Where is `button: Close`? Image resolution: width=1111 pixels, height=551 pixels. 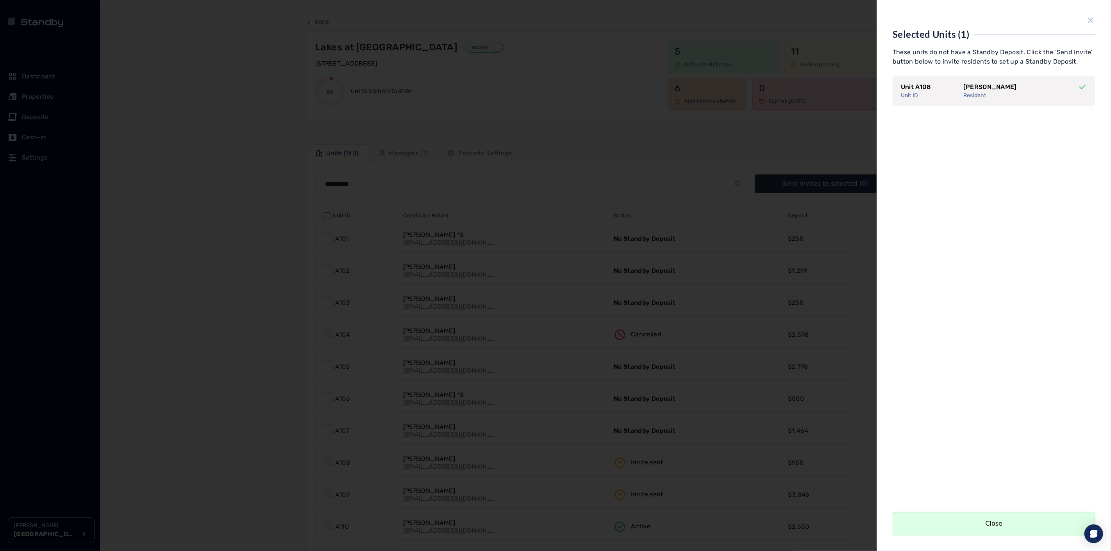 button: Close is located at coordinates (993, 524).